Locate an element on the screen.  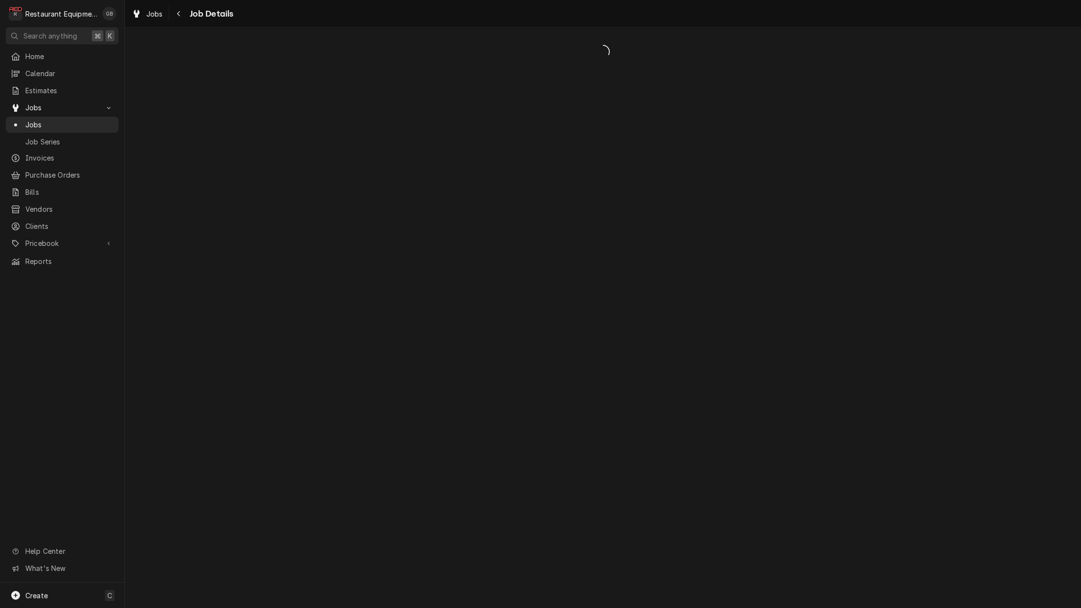
span: Search anything is located at coordinates (50, 36).